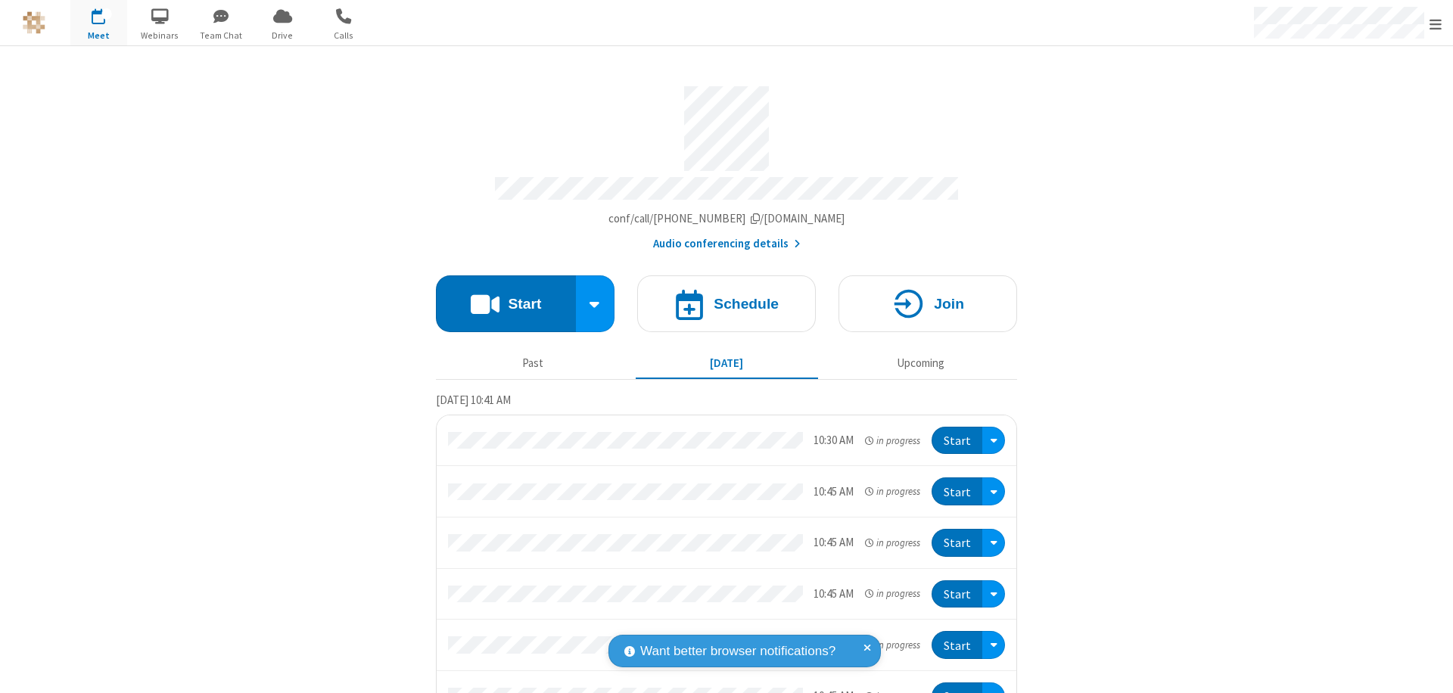  Describe the element at coordinates (920, 363) in the screenshot. I see `button: Upcoming` at that location.